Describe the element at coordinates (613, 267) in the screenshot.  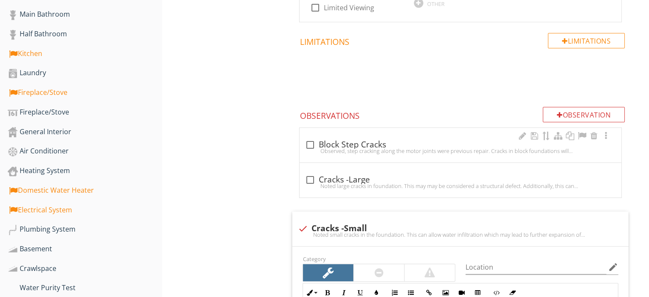
I see `i: edit` at that location.